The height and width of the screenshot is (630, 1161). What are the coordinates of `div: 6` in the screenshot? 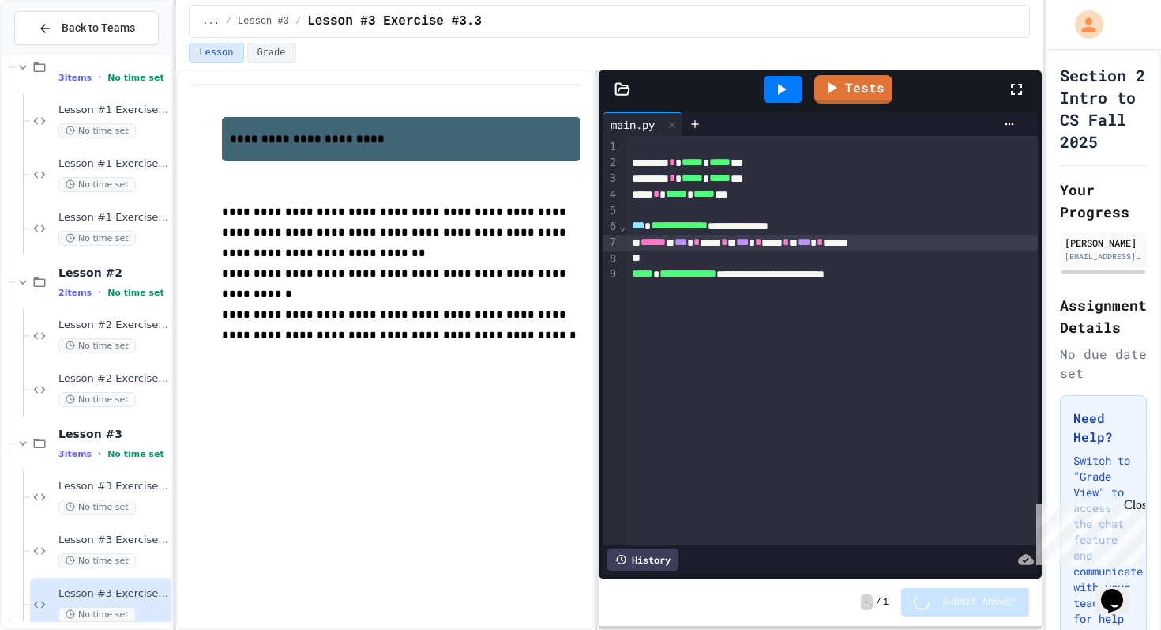 It's located at (611, 227).